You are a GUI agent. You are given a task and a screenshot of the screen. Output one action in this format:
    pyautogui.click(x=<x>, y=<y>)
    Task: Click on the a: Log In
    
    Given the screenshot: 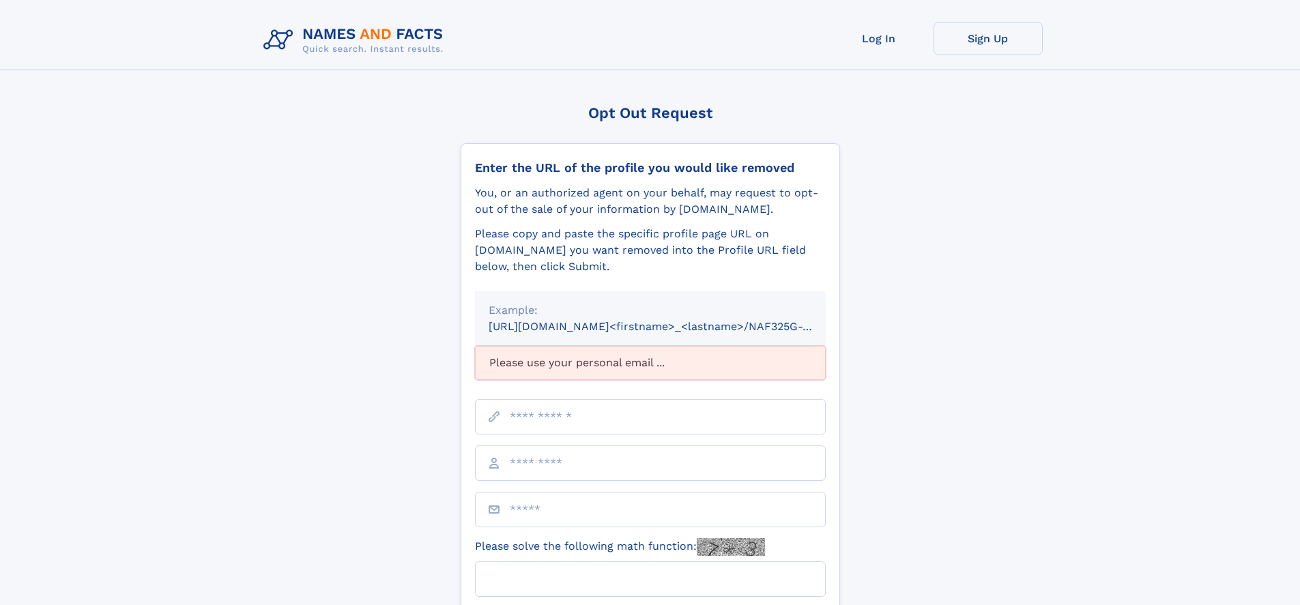 What is the action you would take?
    pyautogui.click(x=879, y=38)
    